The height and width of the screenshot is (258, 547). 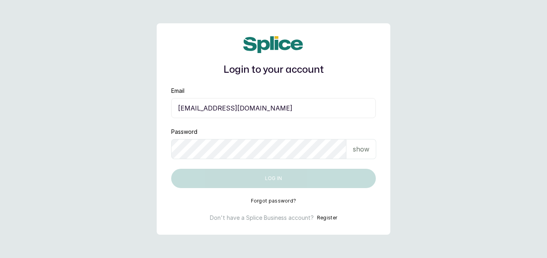 I want to click on h1: Login to your account, so click(x=273, y=70).